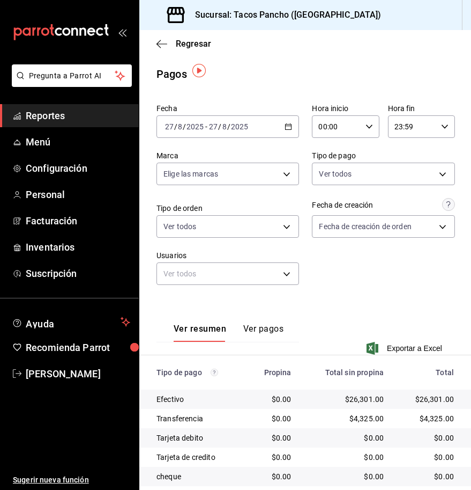 This screenshot has width=471, height=490. I want to click on div: Total, so click(427, 372).